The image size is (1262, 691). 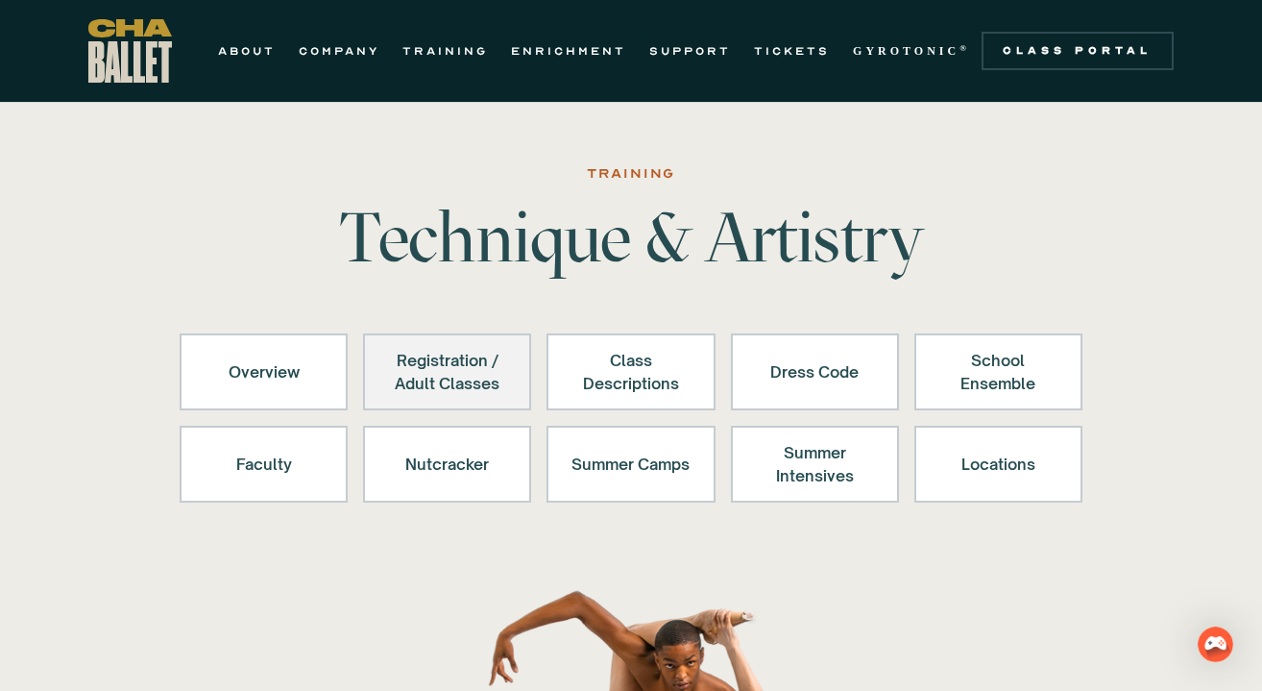 What do you see at coordinates (630, 464) in the screenshot?
I see `a: Summer Camps` at bounding box center [630, 464].